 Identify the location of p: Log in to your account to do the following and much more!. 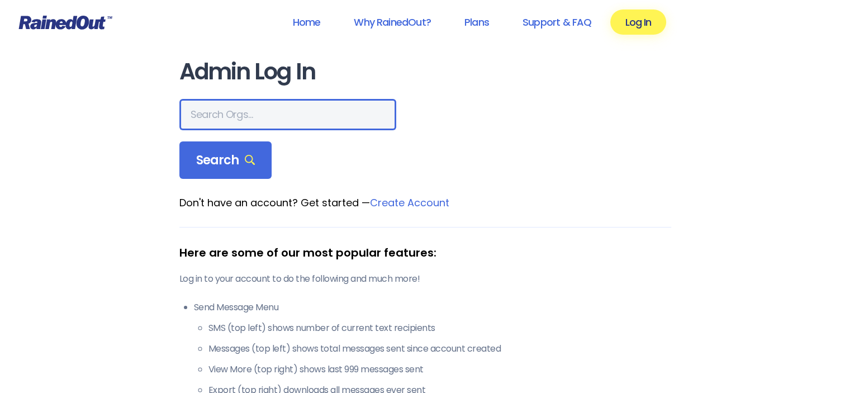
(425, 279).